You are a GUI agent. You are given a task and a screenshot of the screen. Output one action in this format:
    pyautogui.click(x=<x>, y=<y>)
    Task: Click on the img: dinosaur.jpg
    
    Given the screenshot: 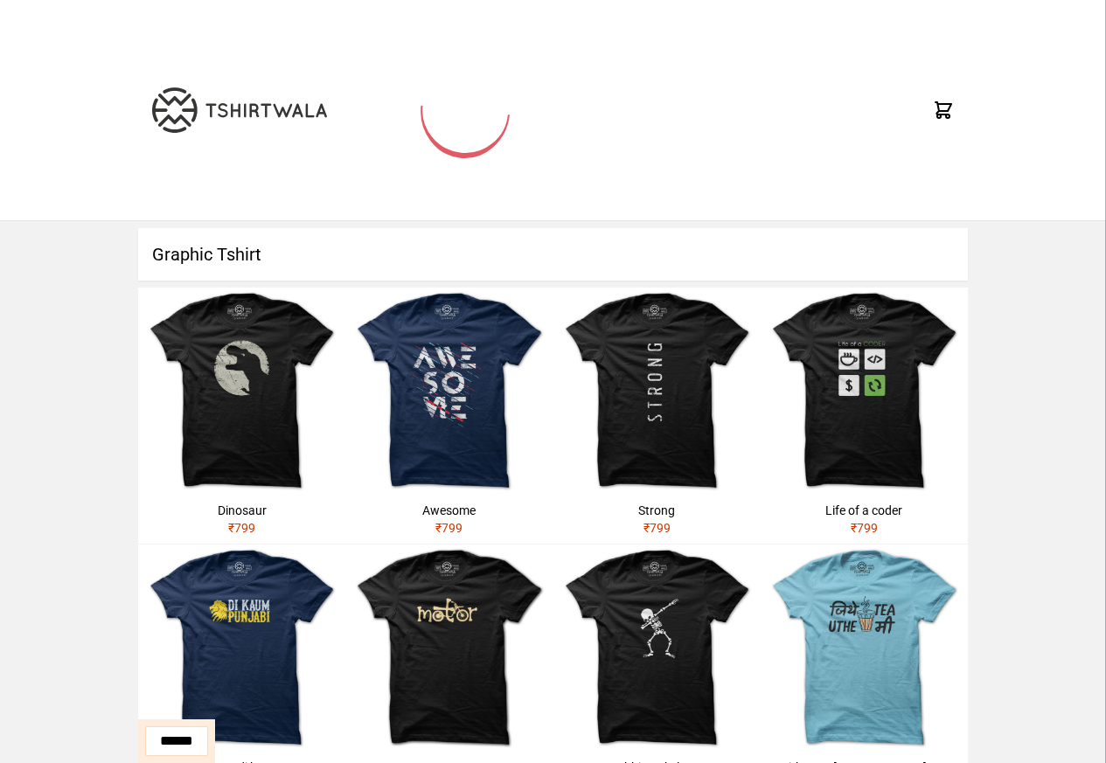 What is the action you would take?
    pyautogui.click(x=241, y=391)
    